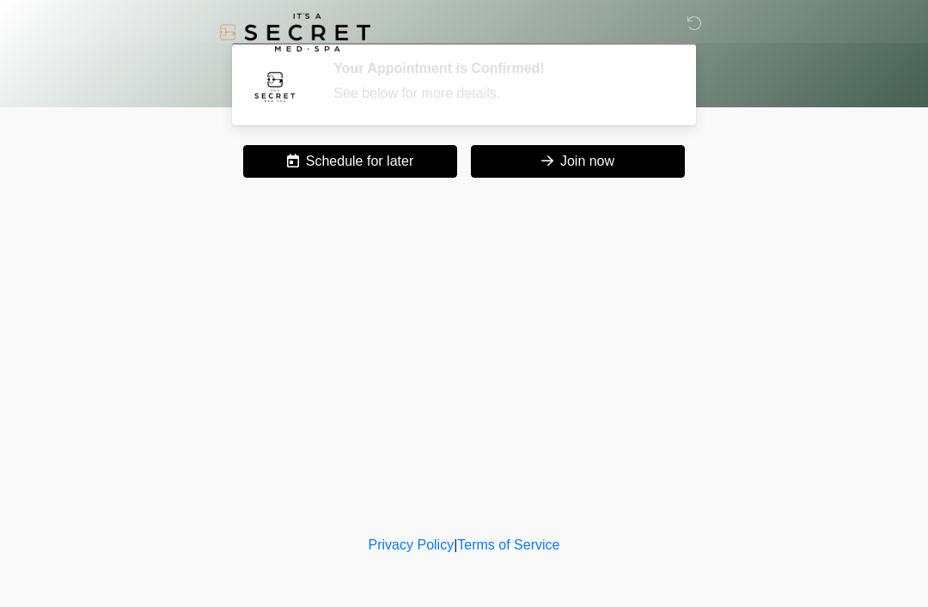  I want to click on button: Join now, so click(577, 161).